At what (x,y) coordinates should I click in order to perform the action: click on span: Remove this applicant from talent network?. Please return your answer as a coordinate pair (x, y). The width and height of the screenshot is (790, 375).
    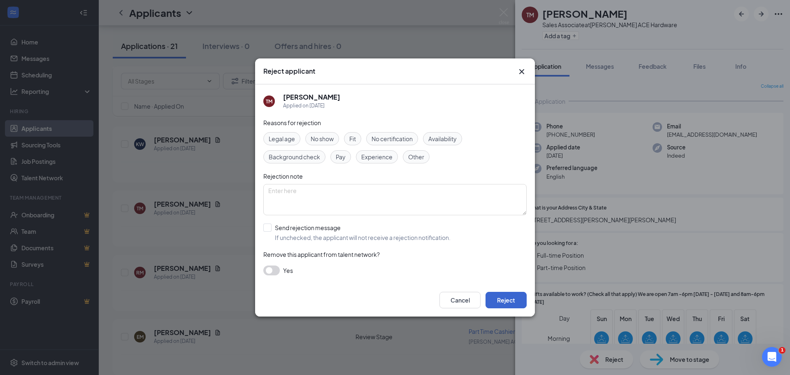
    Looking at the image, I should click on (321, 254).